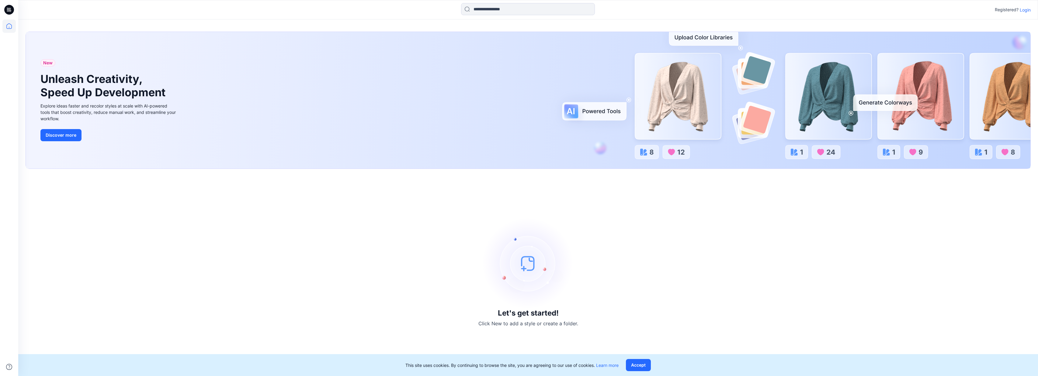  What do you see at coordinates (528, 324) in the screenshot?
I see `p: Click New to add a style or create a folder.` at bounding box center [528, 324].